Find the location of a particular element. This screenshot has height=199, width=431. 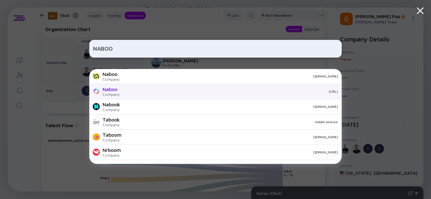

div: Nrboom is located at coordinates (112, 150).